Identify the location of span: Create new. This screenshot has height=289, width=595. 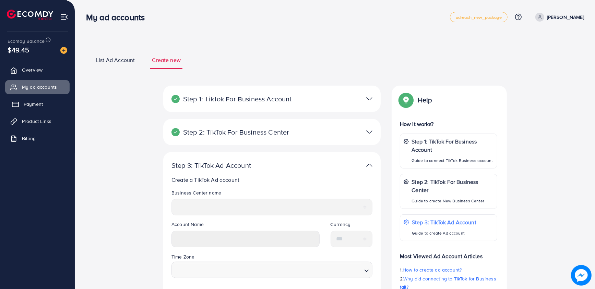
(166, 60).